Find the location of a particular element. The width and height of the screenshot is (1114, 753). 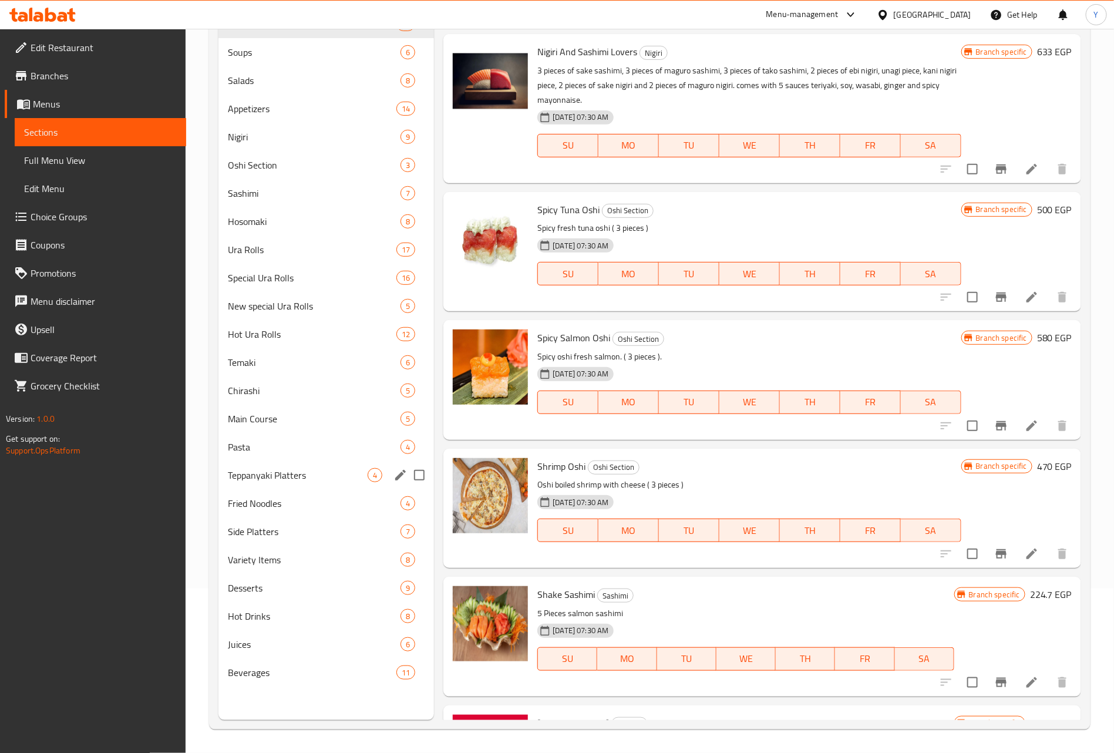

span: Special Ura Rolls is located at coordinates (312, 278).